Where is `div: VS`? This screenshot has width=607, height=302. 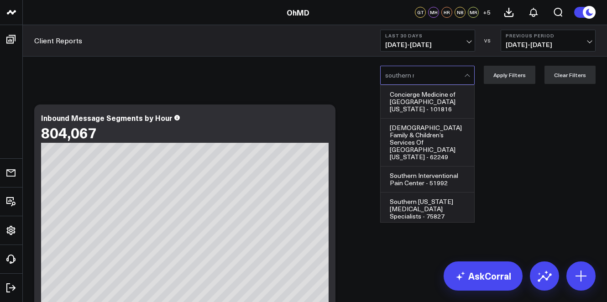 div: VS is located at coordinates (488, 41).